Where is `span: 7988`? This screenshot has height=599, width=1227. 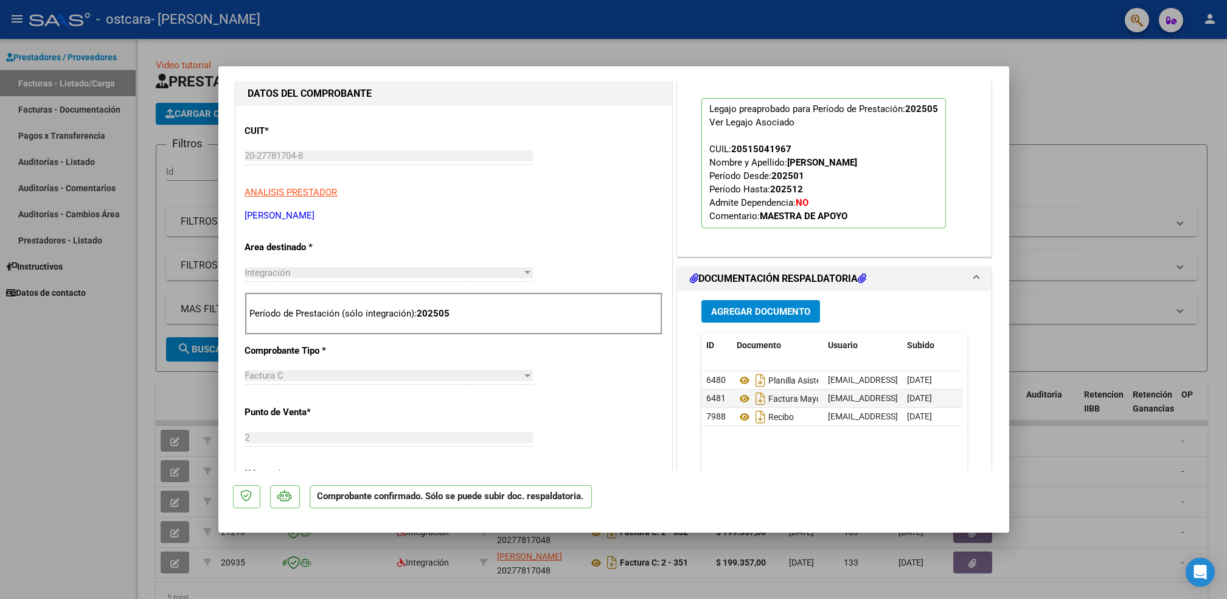
span: 7988 is located at coordinates (716, 416).